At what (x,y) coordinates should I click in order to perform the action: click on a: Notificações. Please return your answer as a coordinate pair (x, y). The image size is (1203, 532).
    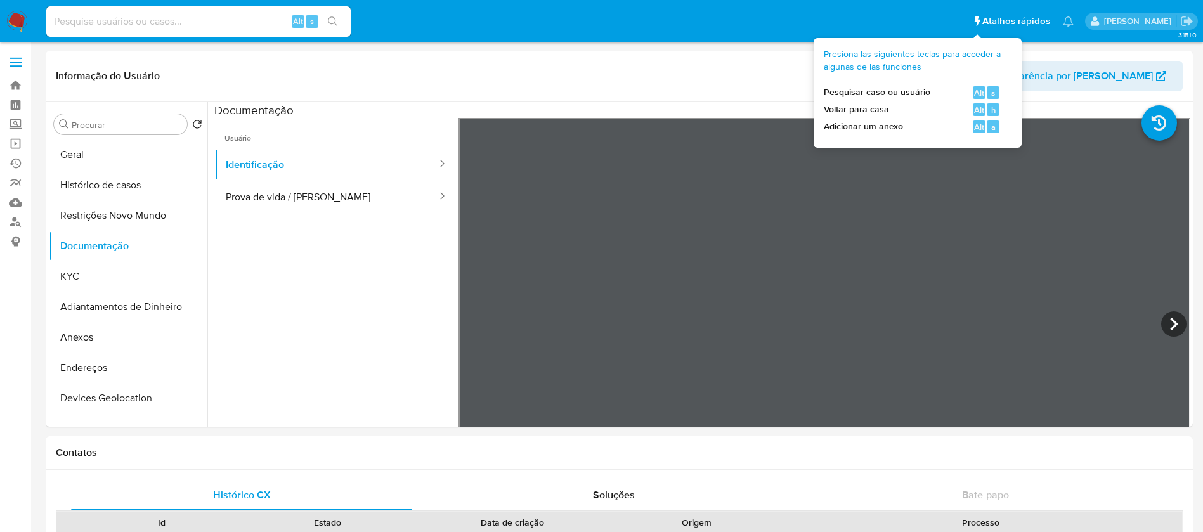
    Looking at the image, I should click on (1068, 21).